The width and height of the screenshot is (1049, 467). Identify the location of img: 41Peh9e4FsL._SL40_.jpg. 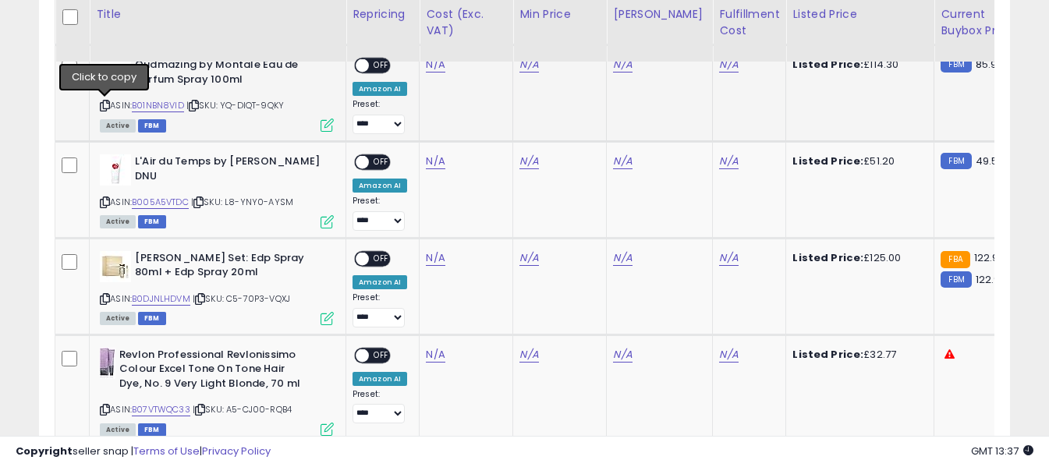
(108, 363).